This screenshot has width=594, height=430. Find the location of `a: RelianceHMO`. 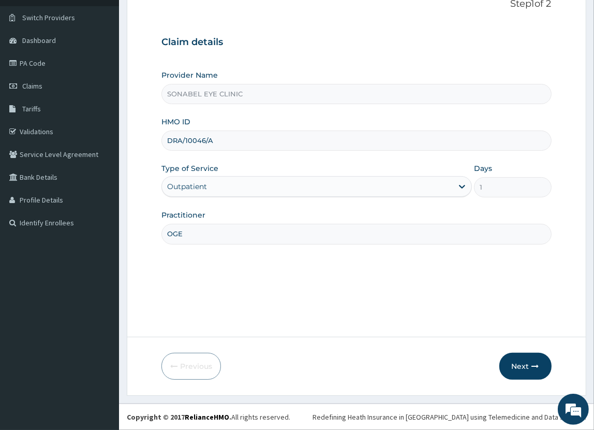

a: RelianceHMO is located at coordinates (207, 417).